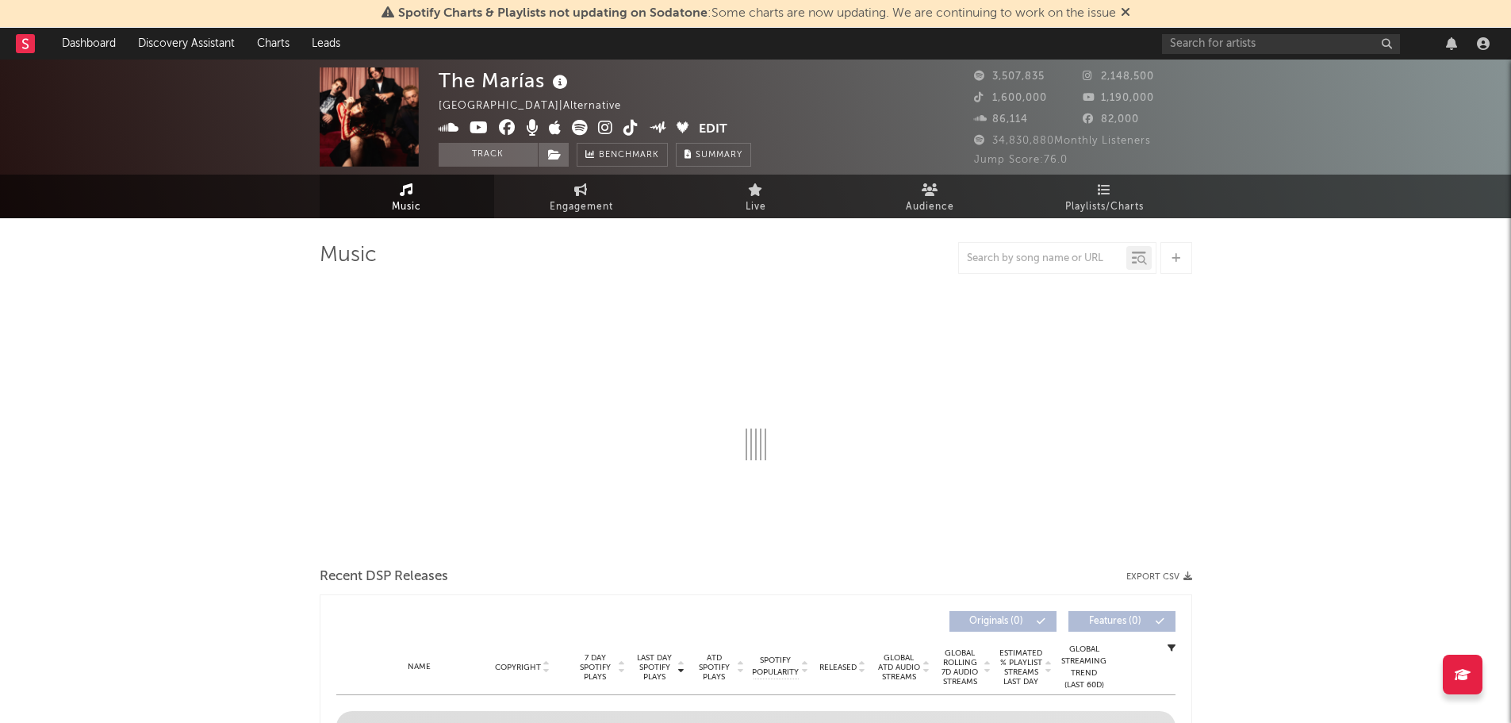 This screenshot has height=723, width=1511. I want to click on a: Discovery Assistant, so click(186, 44).